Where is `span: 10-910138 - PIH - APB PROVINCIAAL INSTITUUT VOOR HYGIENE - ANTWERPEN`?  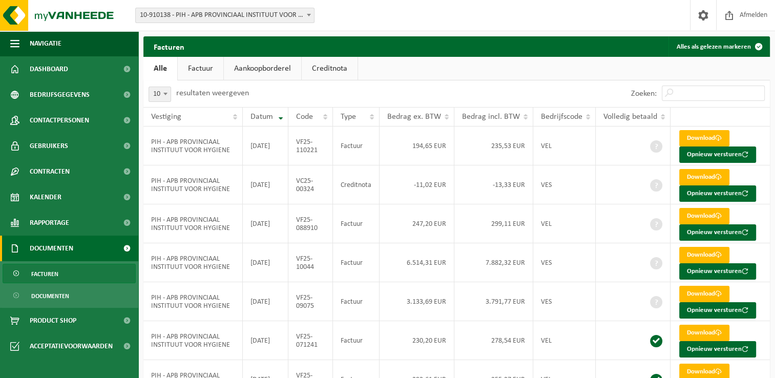 span: 10-910138 - PIH - APB PROVINCIAAL INSTITUUT VOOR HYGIENE - ANTWERPEN is located at coordinates (225, 15).